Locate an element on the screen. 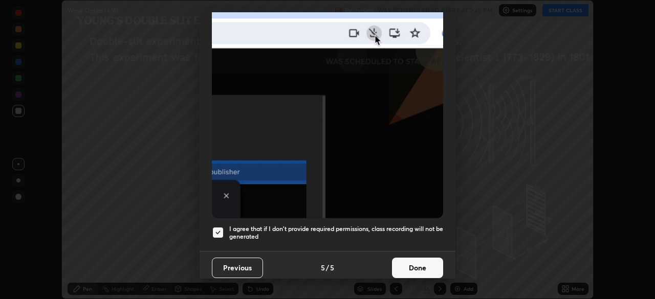 This screenshot has width=655, height=299. h5: I agree that if I don't provide required permissions, class recording will not be generated is located at coordinates (336, 233).